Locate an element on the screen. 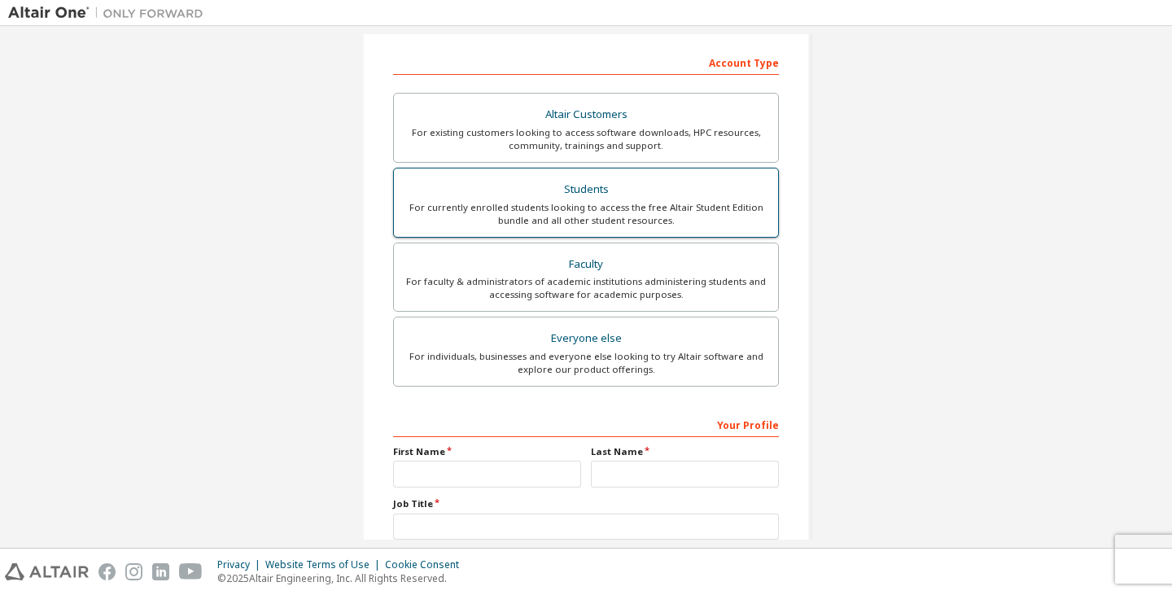 The height and width of the screenshot is (595, 1172). div: Altair Customers is located at coordinates (586, 115).